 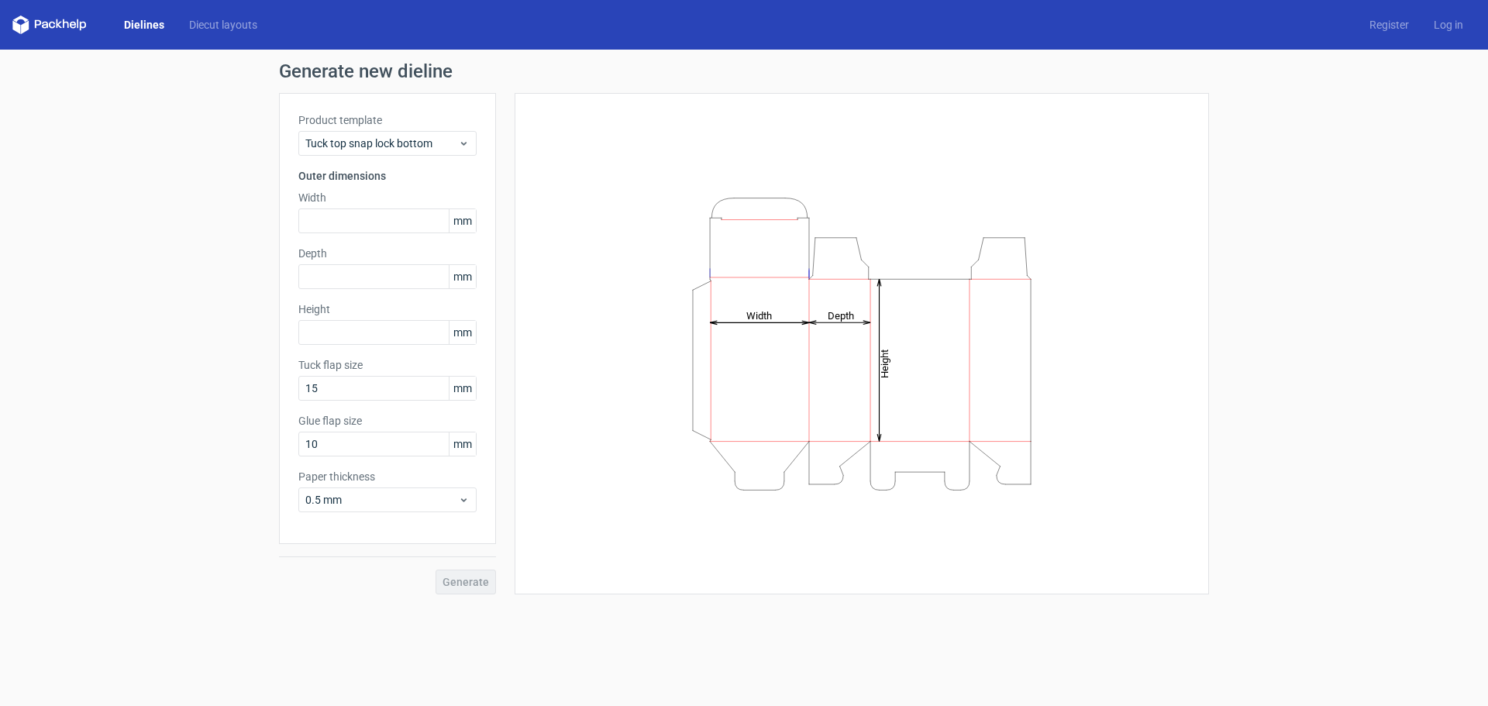 What do you see at coordinates (381, 143) in the screenshot?
I see `span: Tuck top snap lock bottom` at bounding box center [381, 143].